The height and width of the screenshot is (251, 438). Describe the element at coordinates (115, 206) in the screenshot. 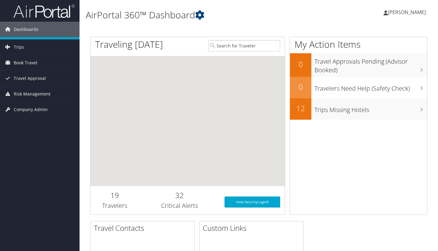

I see `h3: Travelers` at that location.